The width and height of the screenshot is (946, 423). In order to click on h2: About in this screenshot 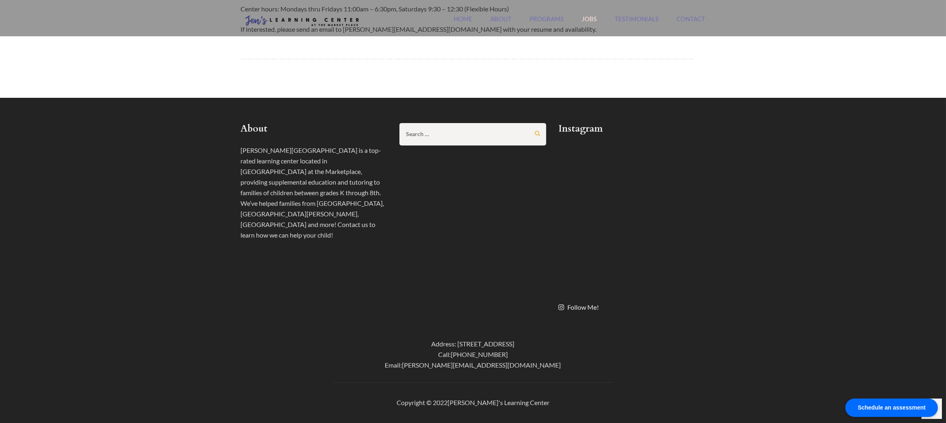, I will do `click(314, 128)`.